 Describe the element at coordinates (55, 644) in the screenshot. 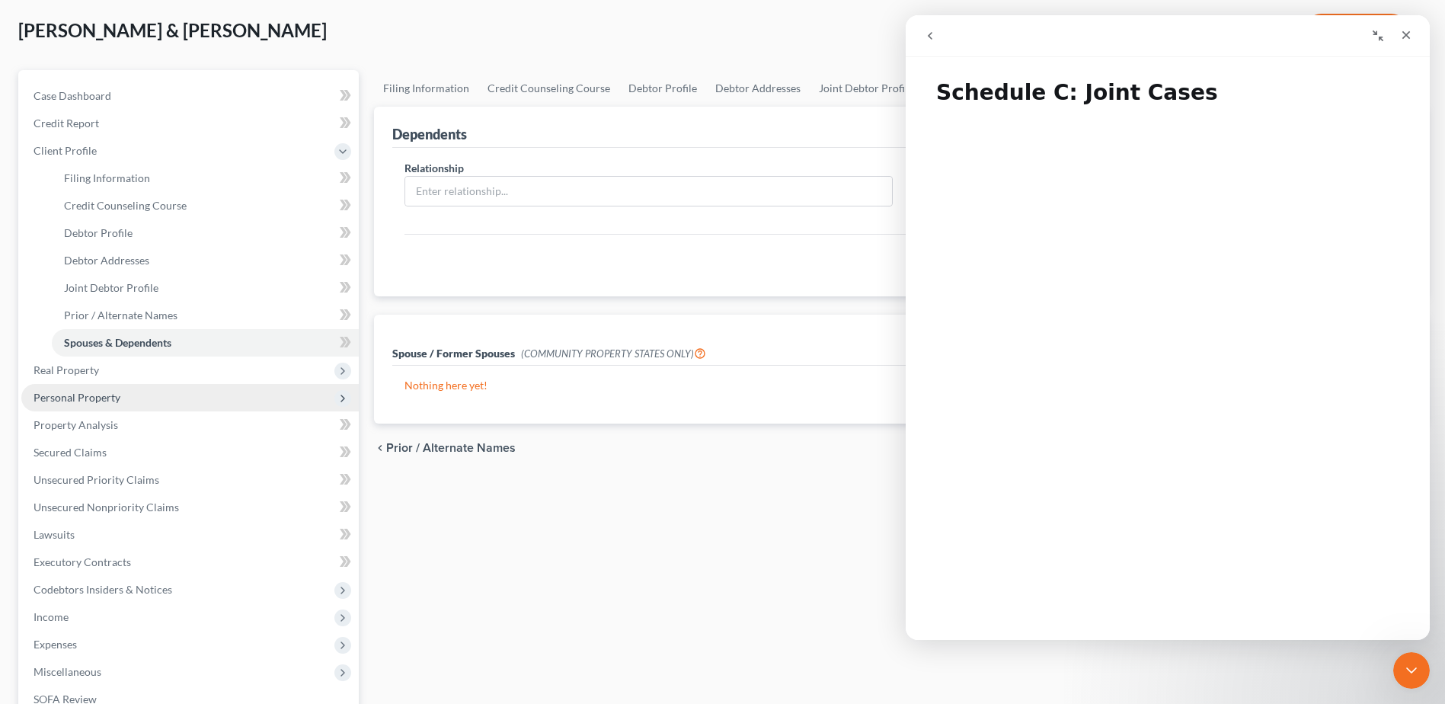

I see `span: Expenses` at that location.